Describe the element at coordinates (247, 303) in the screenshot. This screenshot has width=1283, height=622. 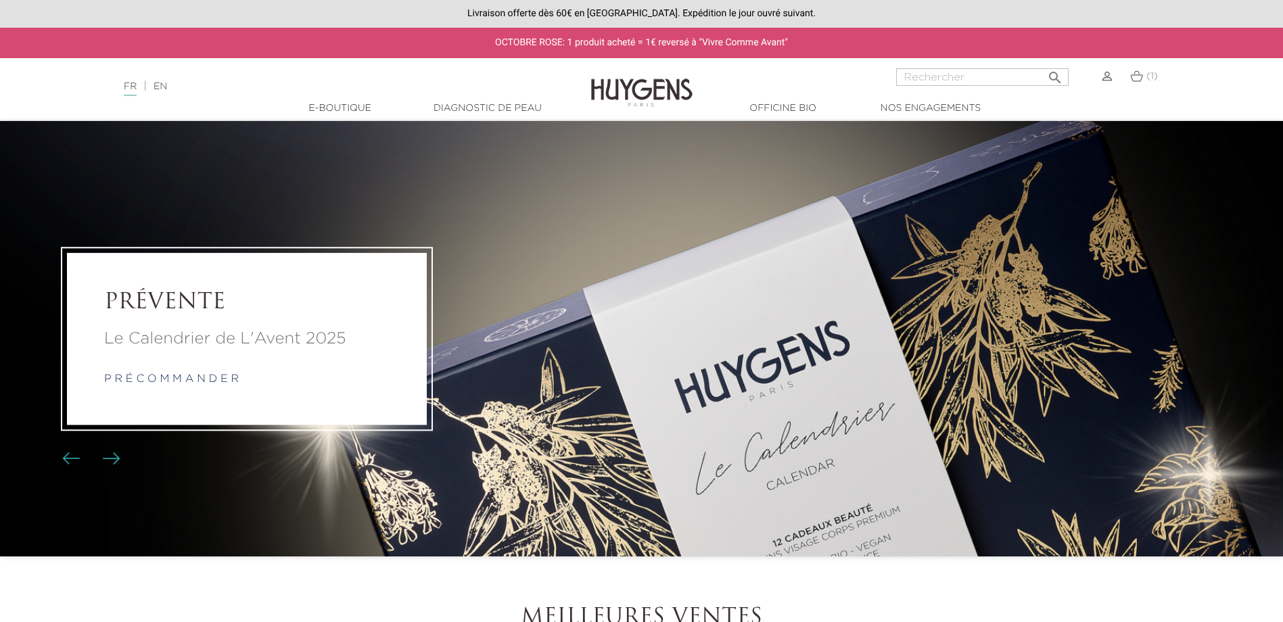
I see `a: PRÉVENTE` at that location.